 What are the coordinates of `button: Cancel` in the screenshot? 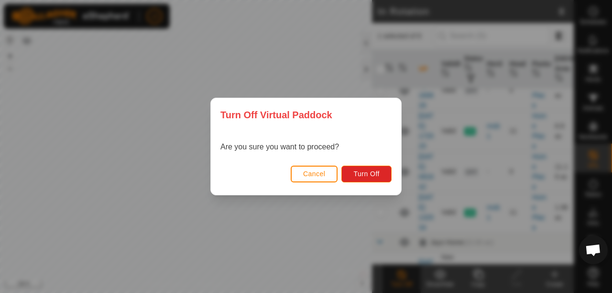 It's located at (314, 174).